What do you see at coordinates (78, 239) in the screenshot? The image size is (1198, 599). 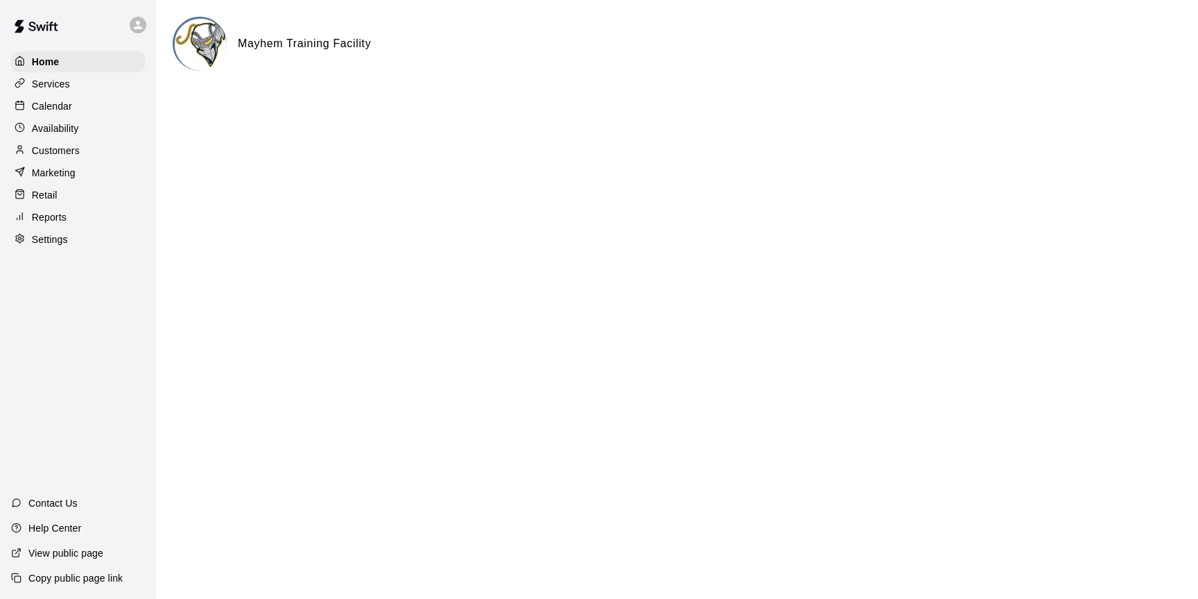 I see `a: Settings` at bounding box center [78, 239].